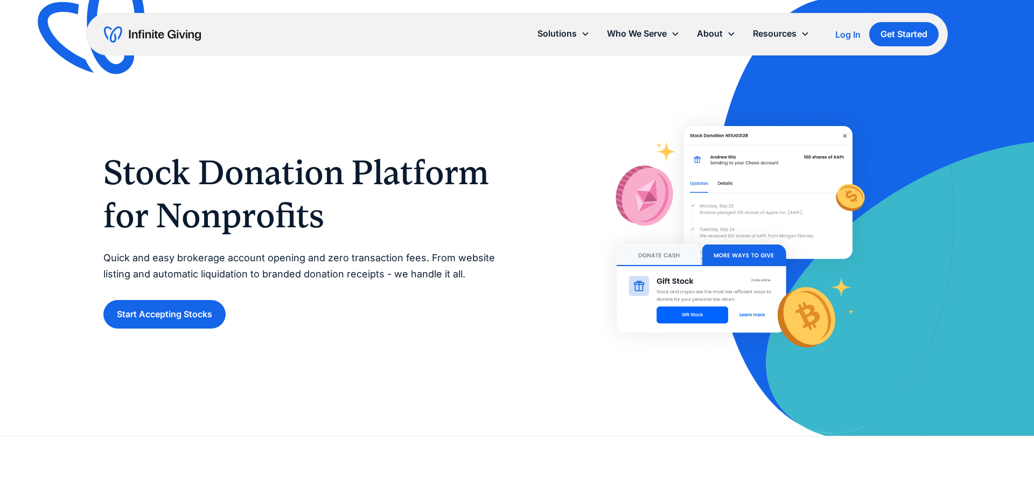  What do you see at coordinates (300, 194) in the screenshot?
I see `h1: Stock Donation Platform for Nonprofits` at bounding box center [300, 194].